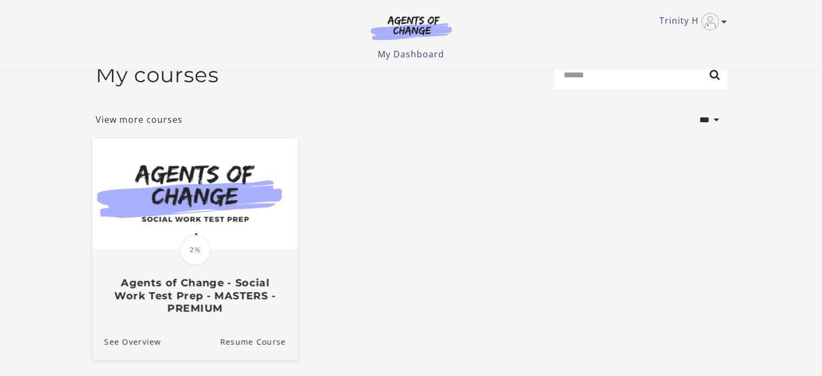  I want to click on img: Agents of Change Logo, so click(411, 28).